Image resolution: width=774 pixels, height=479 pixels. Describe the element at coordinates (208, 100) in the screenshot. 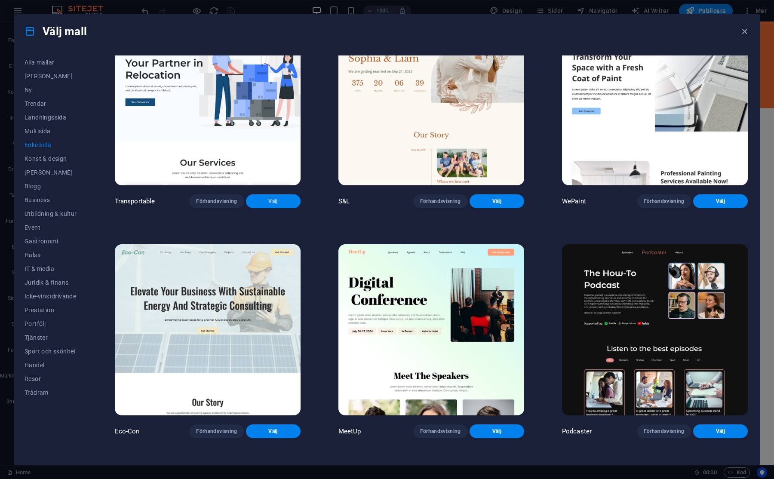

I see `img: Transportable` at that location.